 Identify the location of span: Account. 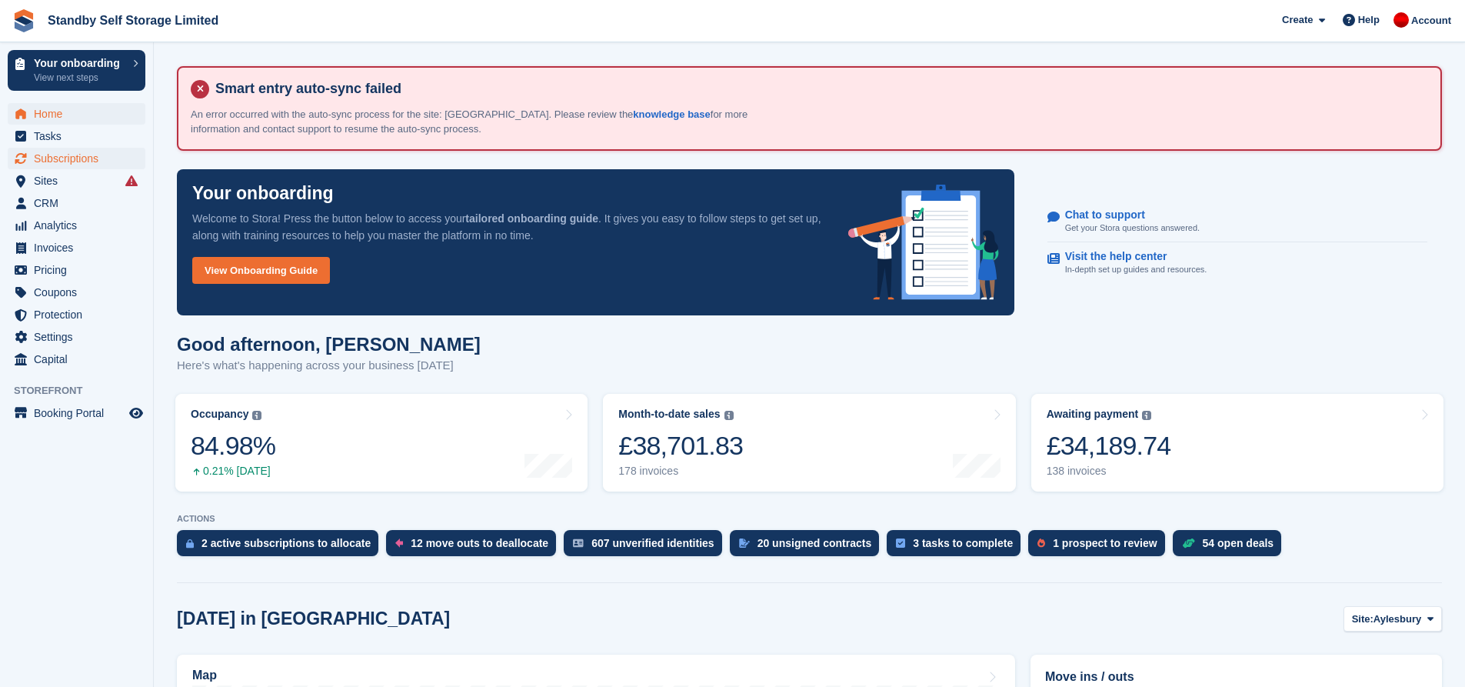
(1431, 21).